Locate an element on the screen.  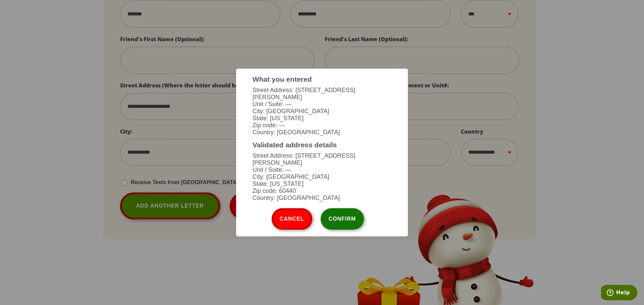
button: Confirm is located at coordinates (342, 219).